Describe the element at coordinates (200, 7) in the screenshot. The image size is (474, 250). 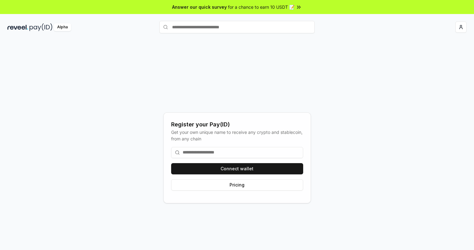
I see `span: Answer our quick survey` at that location.